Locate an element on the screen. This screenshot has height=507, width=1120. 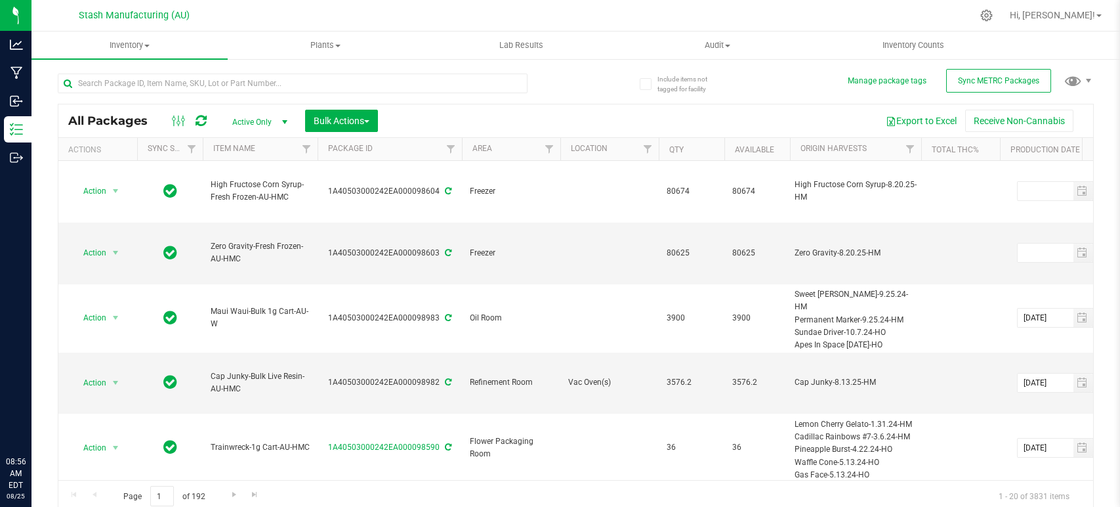
span: Inventory is located at coordinates (129, 45).